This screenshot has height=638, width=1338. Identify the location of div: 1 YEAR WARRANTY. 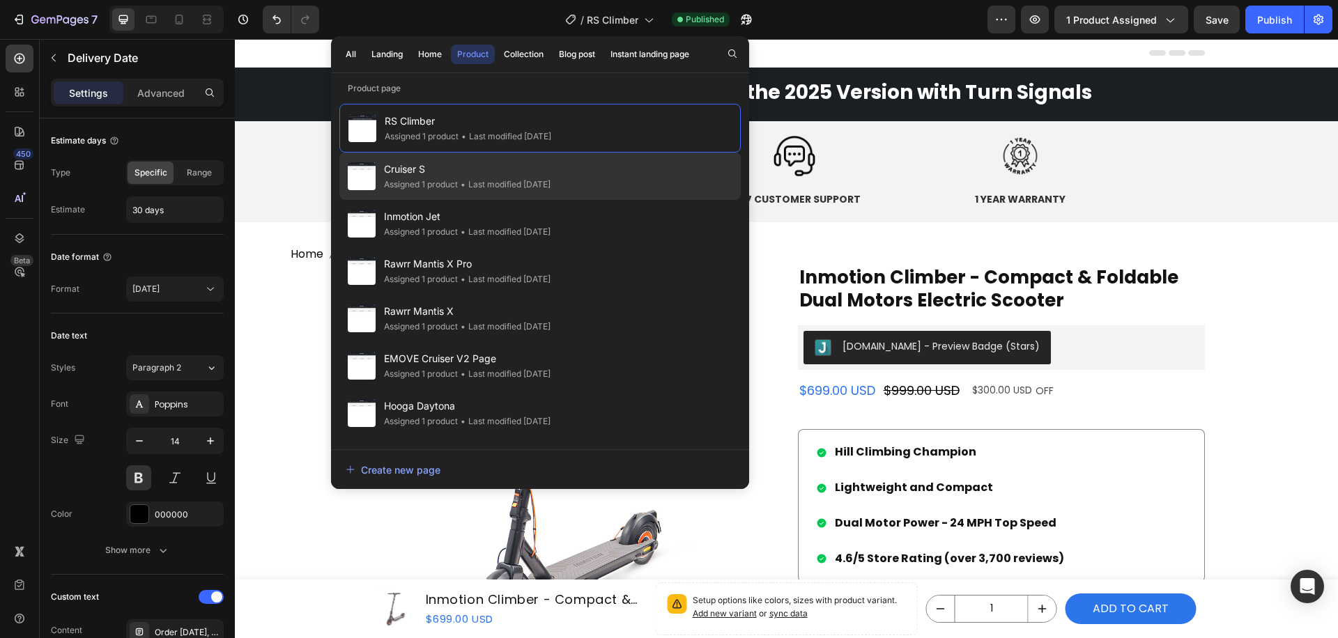
(786, 160).